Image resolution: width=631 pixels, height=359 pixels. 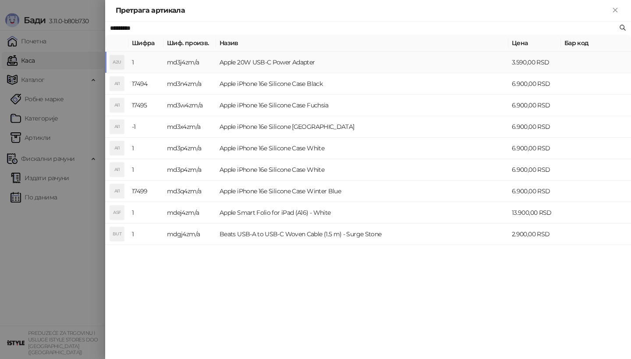 What do you see at coordinates (146, 43) in the screenshot?
I see `th: Шифра` at bounding box center [146, 43].